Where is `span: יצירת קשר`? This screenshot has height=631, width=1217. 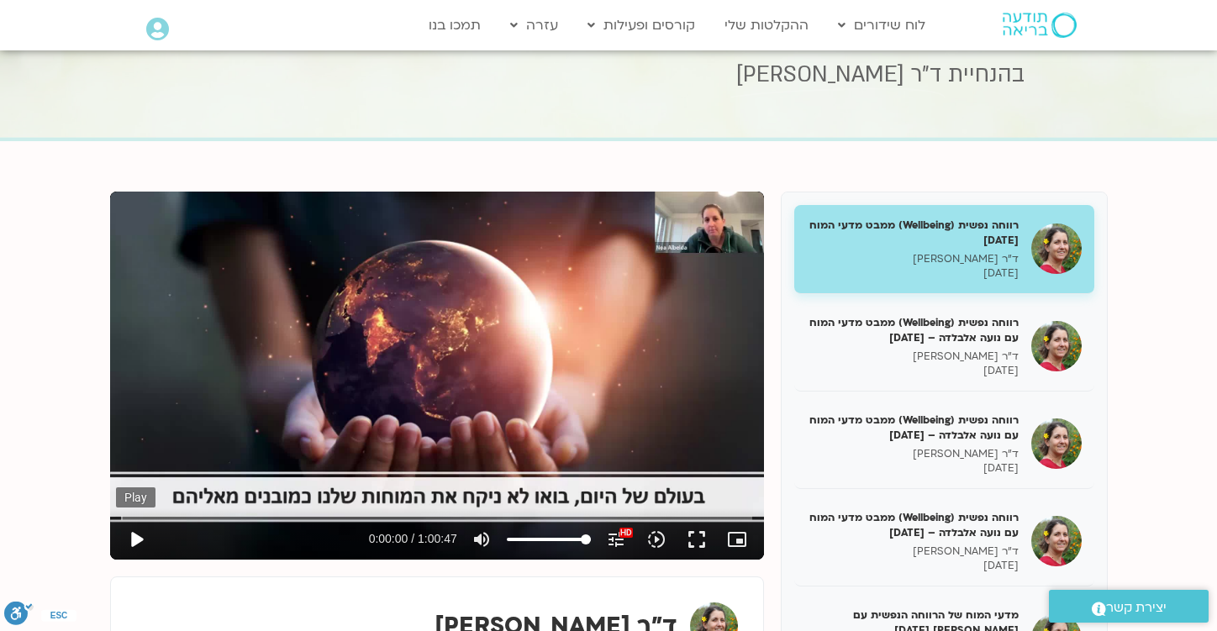 span: יצירת קשר is located at coordinates (1136, 608).